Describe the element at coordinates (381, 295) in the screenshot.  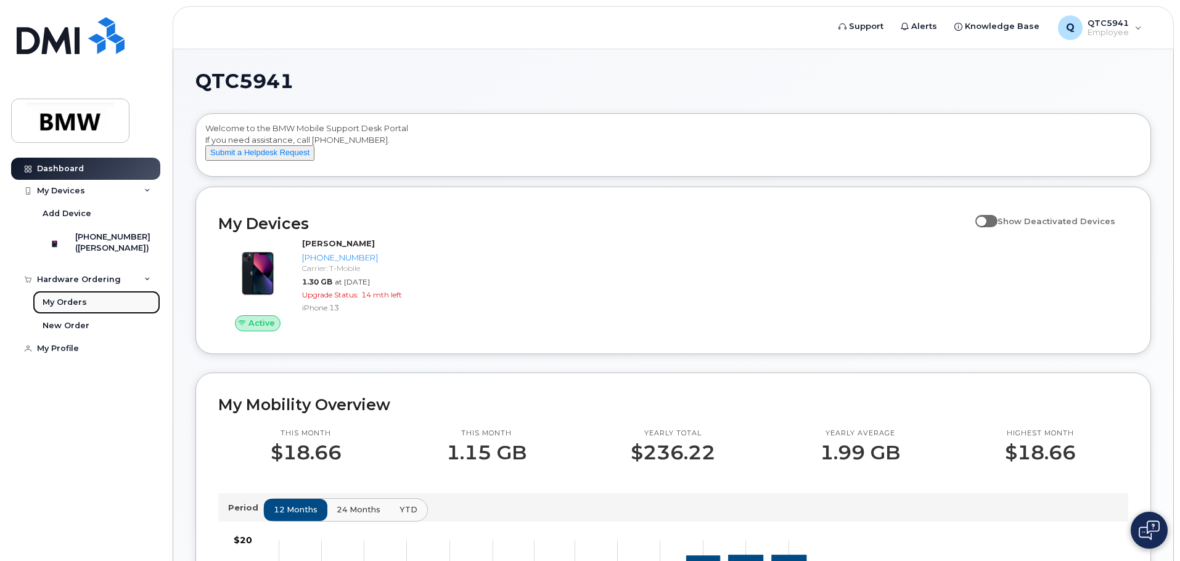
I see `span: 14 mth left` at that location.